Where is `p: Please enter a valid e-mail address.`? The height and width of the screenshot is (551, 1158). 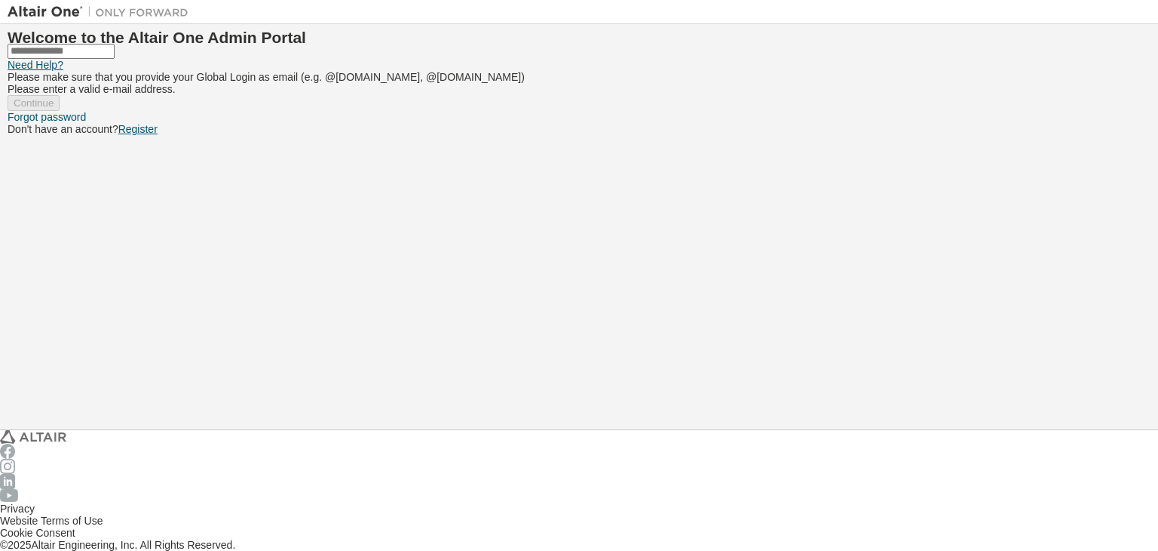 p: Please enter a valid e-mail address. is located at coordinates (579, 89).